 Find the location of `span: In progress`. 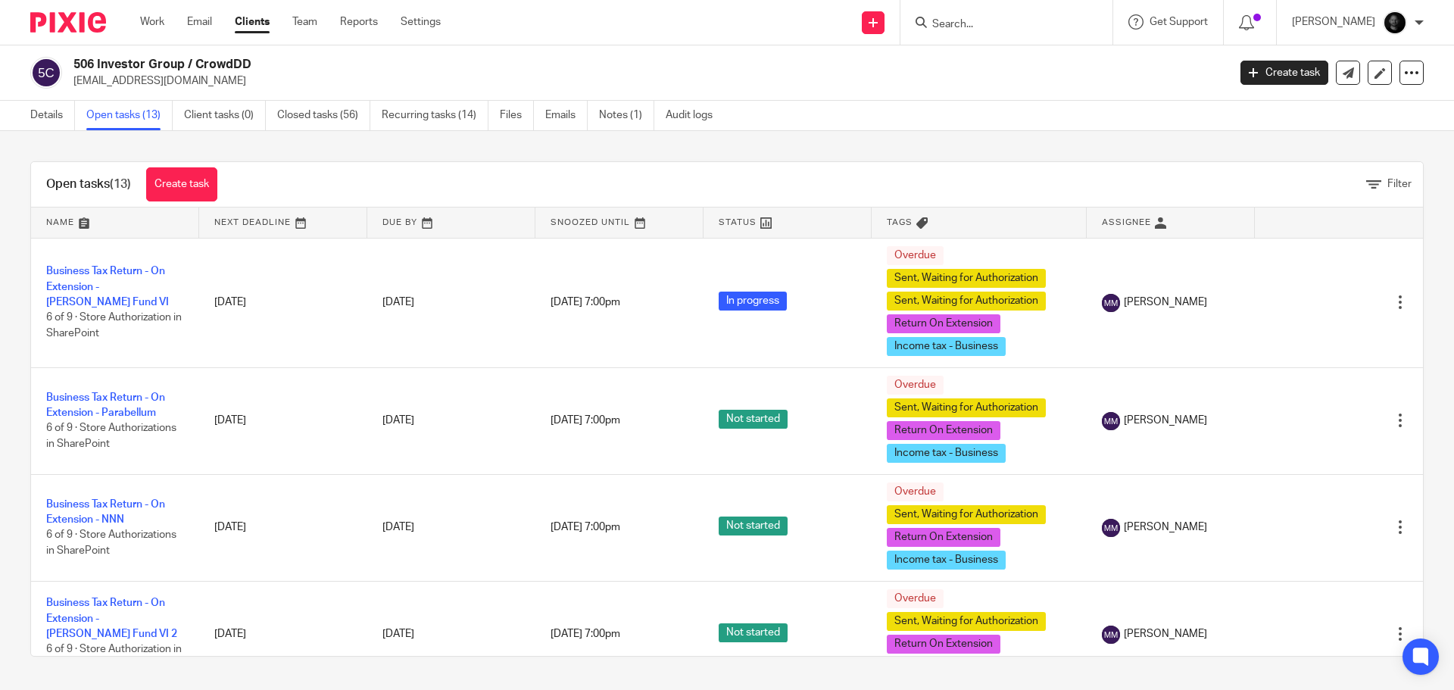

span: In progress is located at coordinates (753, 301).